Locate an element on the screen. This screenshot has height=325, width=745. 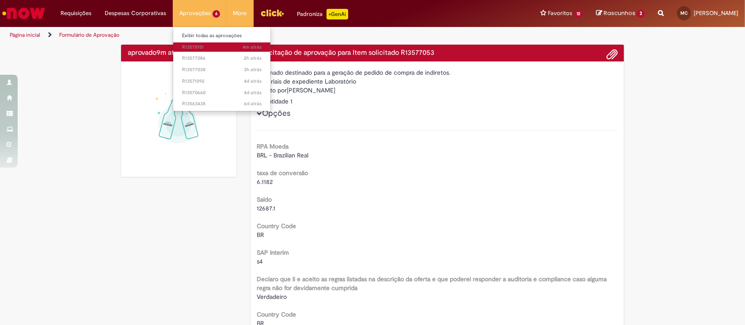
span: 6.1182 is located at coordinates (265, 182).